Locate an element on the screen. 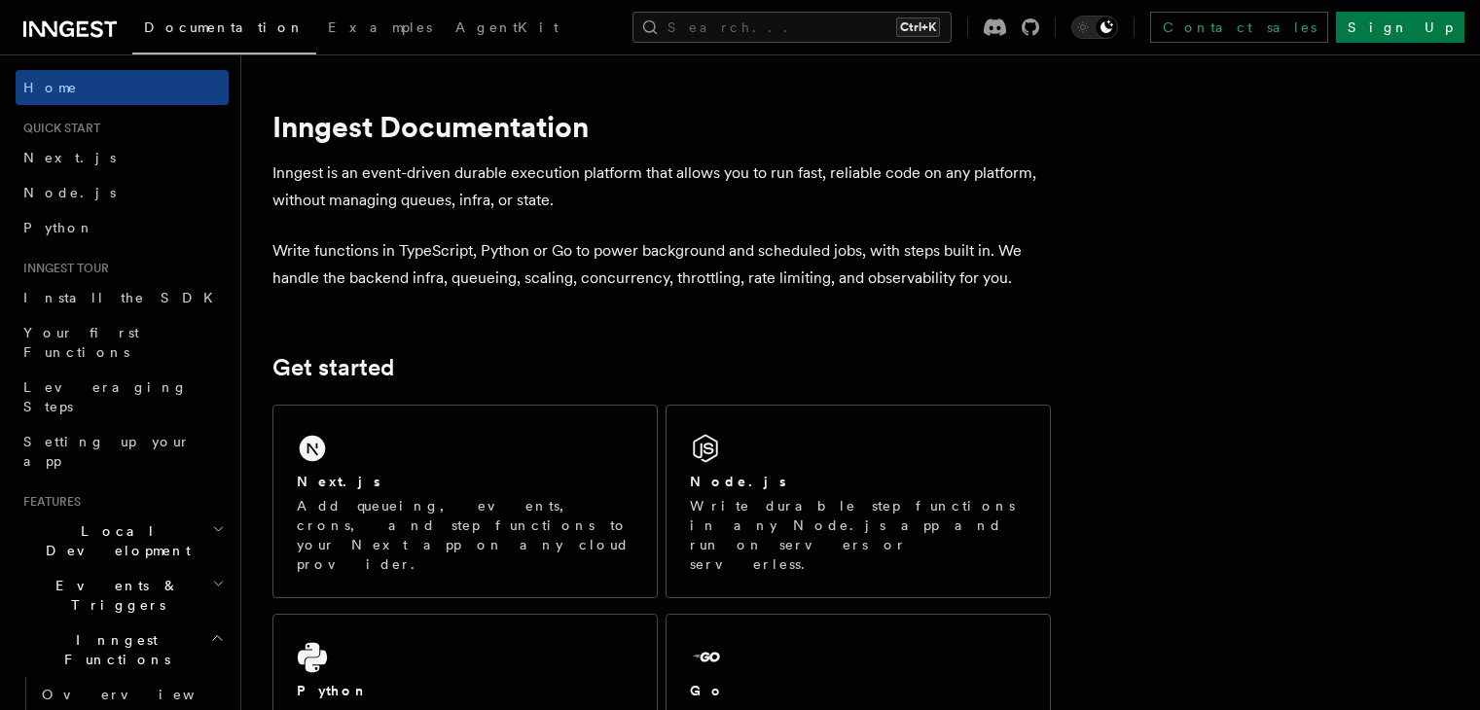 The image size is (1480, 710). h2: Go is located at coordinates (708, 691).